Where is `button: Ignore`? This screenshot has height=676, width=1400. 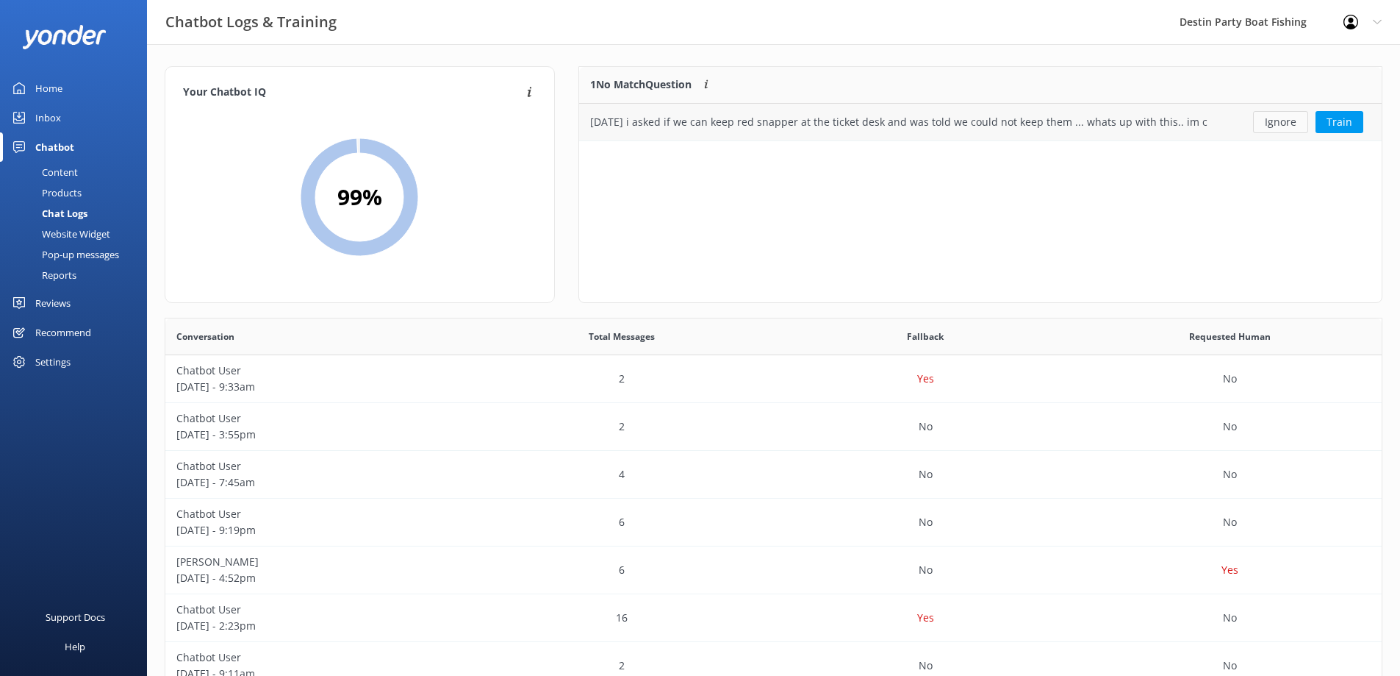 button: Ignore is located at coordinates (1281, 122).